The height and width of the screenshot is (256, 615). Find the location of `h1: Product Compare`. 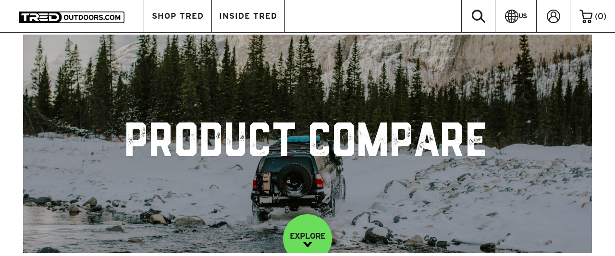

h1: Product Compare is located at coordinates (307, 144).